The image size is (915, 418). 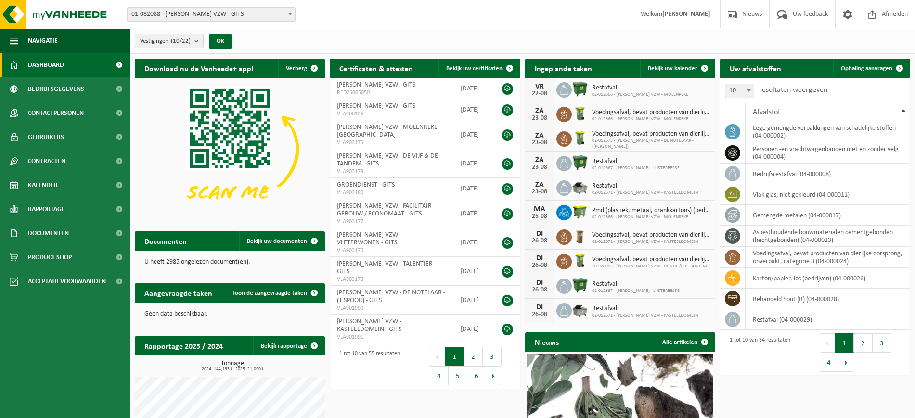 I want to click on span: RED25005050, so click(x=391, y=93).